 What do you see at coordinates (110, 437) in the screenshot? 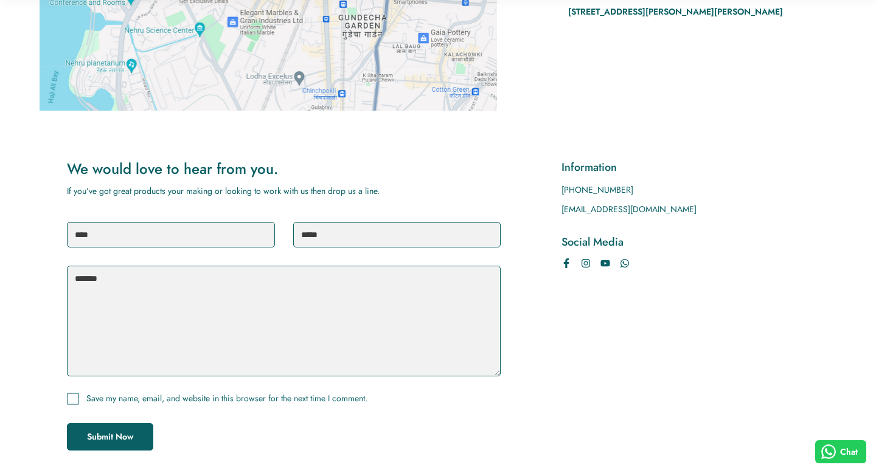
I see `button: Submit Now` at bounding box center [110, 437].